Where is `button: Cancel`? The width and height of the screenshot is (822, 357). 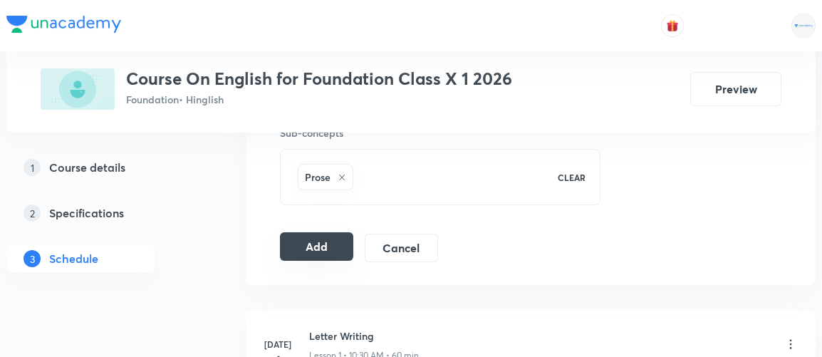
button: Cancel is located at coordinates (401, 248).